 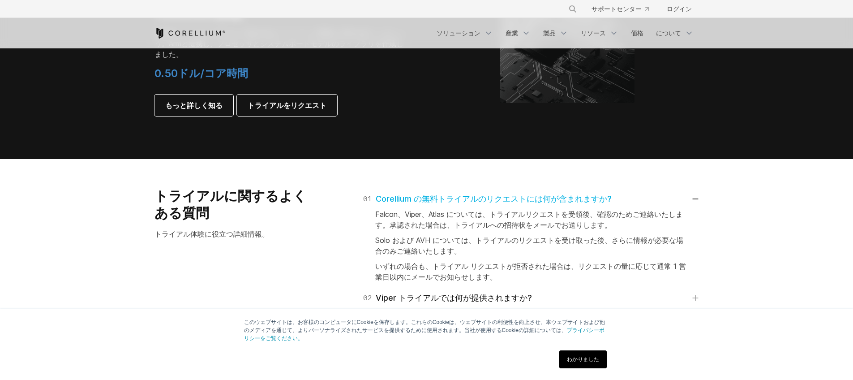 I want to click on a: 01Corellium の無料トライアルのリクエストには何が含まれますか?, so click(x=531, y=199).